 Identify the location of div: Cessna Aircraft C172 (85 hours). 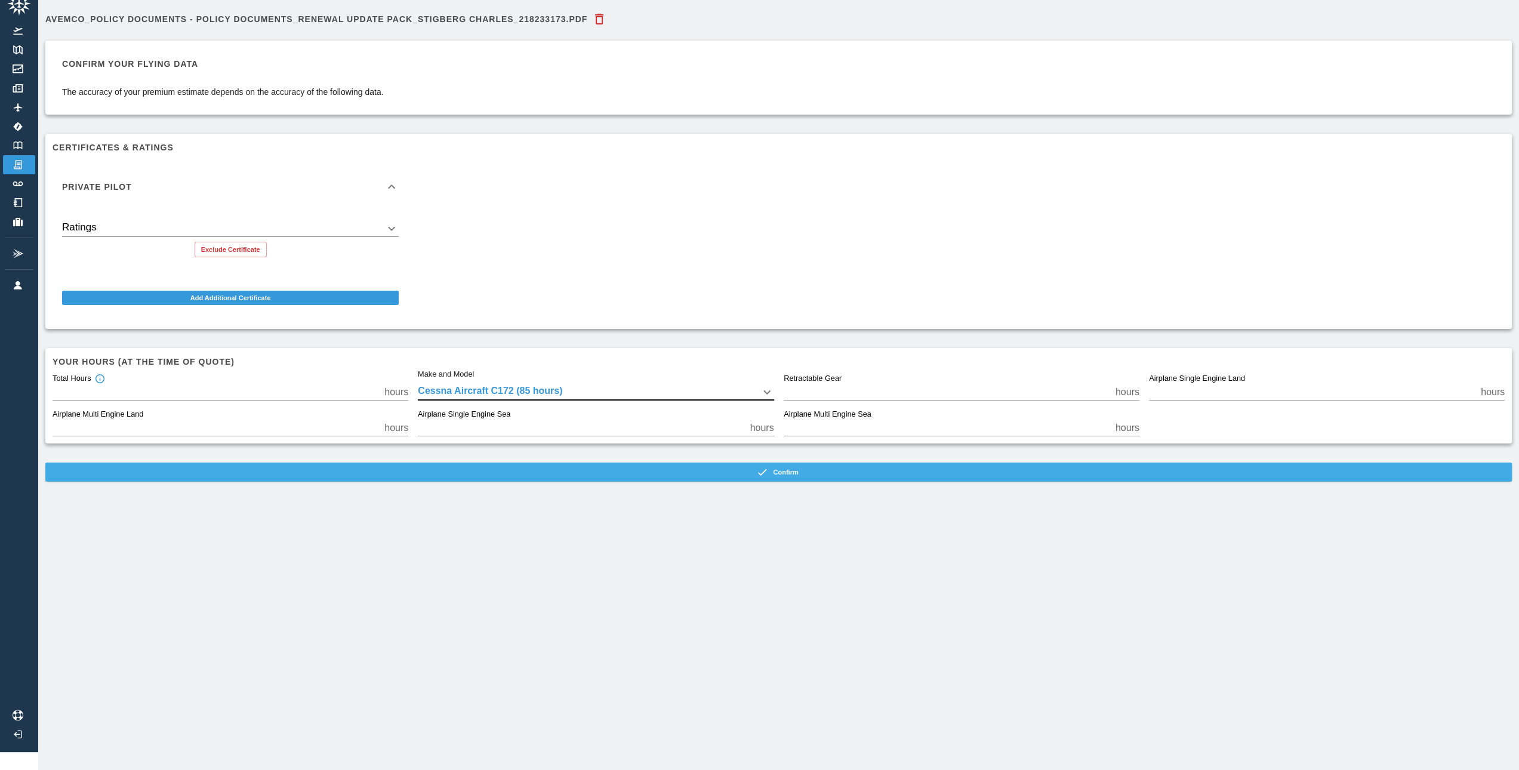
(596, 392).